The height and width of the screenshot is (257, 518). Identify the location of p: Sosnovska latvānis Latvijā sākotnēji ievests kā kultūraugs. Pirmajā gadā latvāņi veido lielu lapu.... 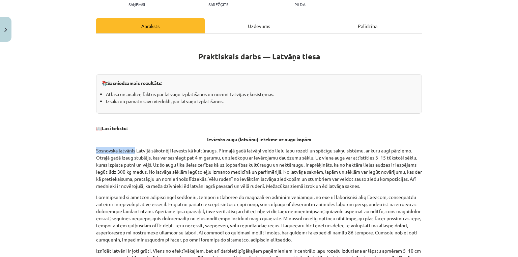
(259, 168).